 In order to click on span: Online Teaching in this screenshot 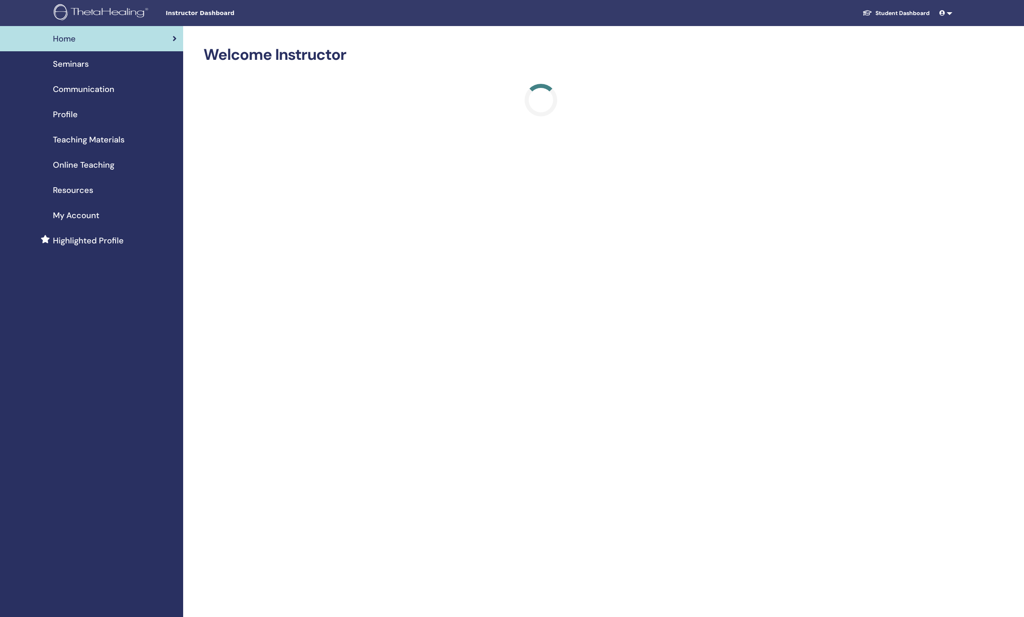, I will do `click(83, 165)`.